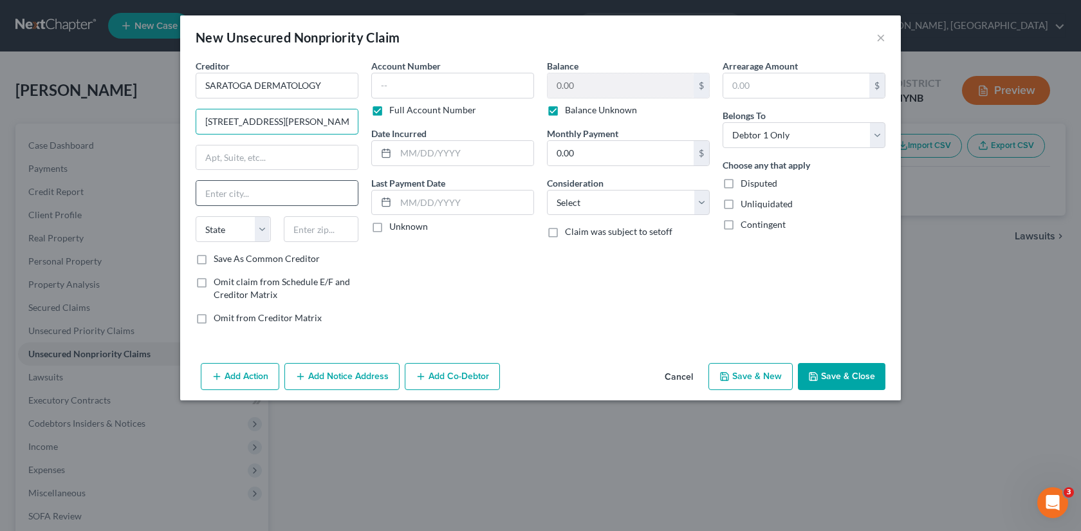  What do you see at coordinates (297, 37) in the screenshot?
I see `div: New Unsecured Nonpriority Claim` at bounding box center [297, 37].